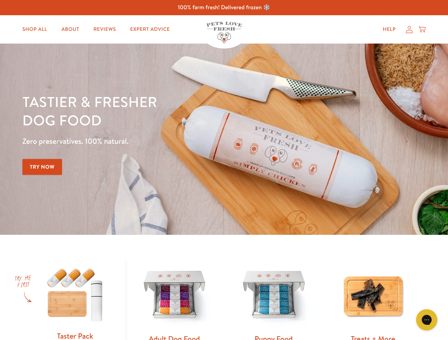  Describe the element at coordinates (157, 141) in the screenshot. I see `p: Zero preservatives. 100% natural.` at that location.